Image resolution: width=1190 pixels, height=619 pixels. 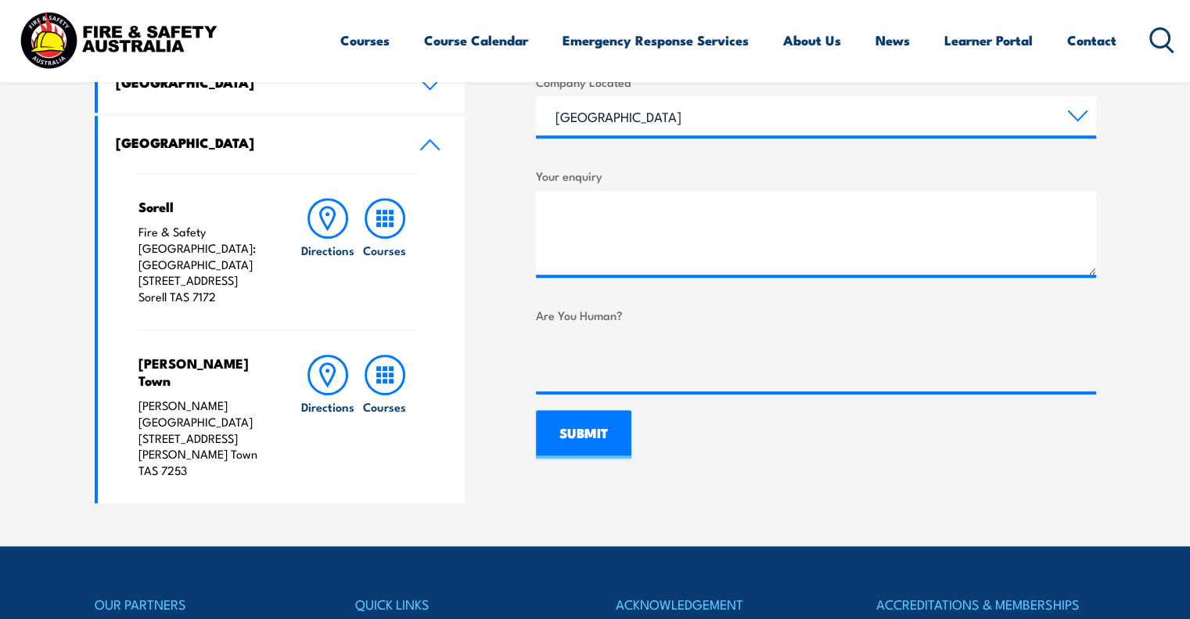 I want to click on a: Learner Portal, so click(x=988, y=40).